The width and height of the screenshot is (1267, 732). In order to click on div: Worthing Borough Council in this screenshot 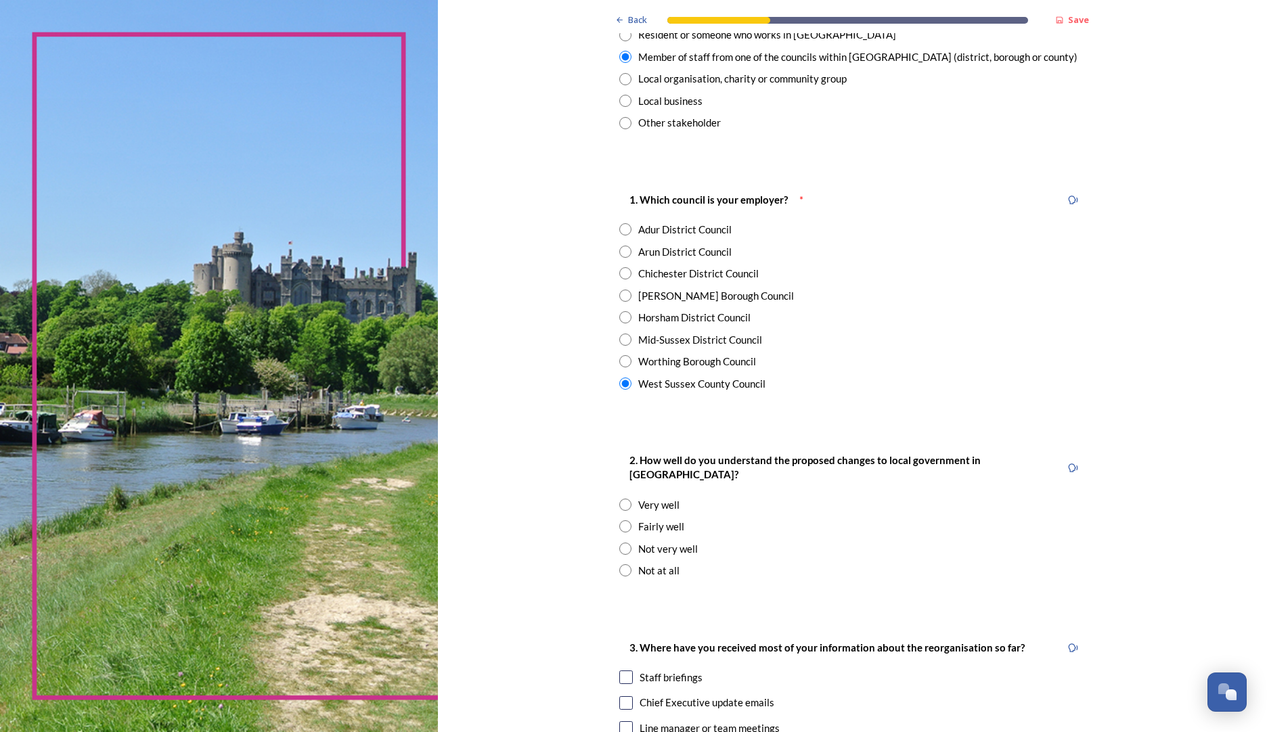, I will do `click(697, 361)`.